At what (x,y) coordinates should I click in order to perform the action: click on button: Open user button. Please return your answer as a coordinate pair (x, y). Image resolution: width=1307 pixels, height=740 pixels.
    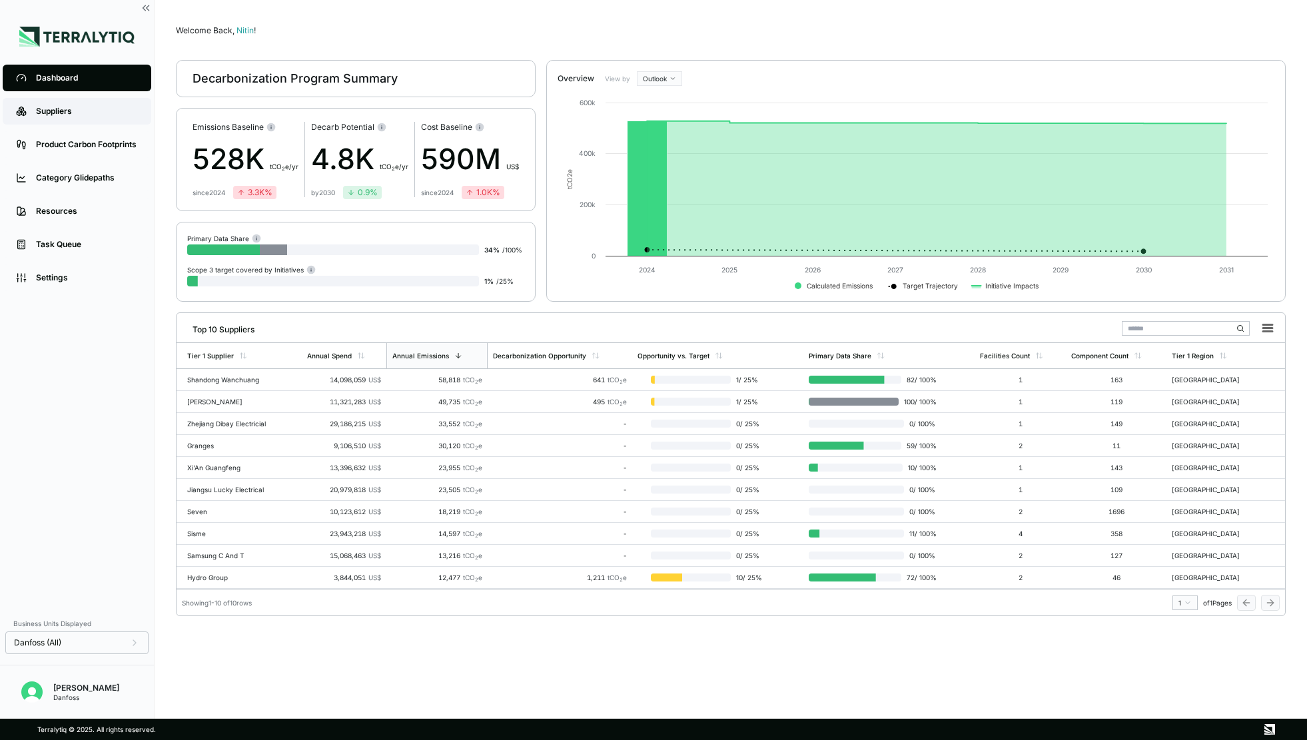
    Looking at the image, I should click on (32, 692).